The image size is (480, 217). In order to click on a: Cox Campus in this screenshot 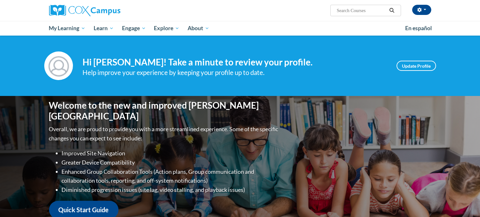, I will do `click(110, 11)`.